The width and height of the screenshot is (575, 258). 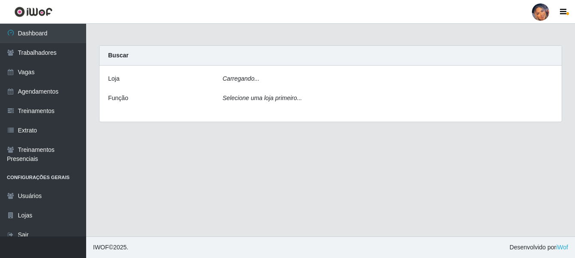 I want to click on span: Desenvolvido por, so click(x=539, y=247).